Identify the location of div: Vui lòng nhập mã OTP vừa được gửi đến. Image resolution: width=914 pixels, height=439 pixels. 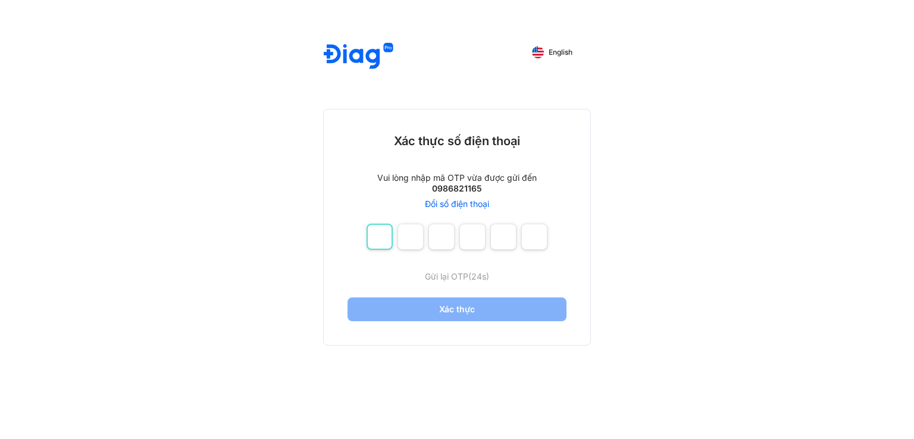
(457, 178).